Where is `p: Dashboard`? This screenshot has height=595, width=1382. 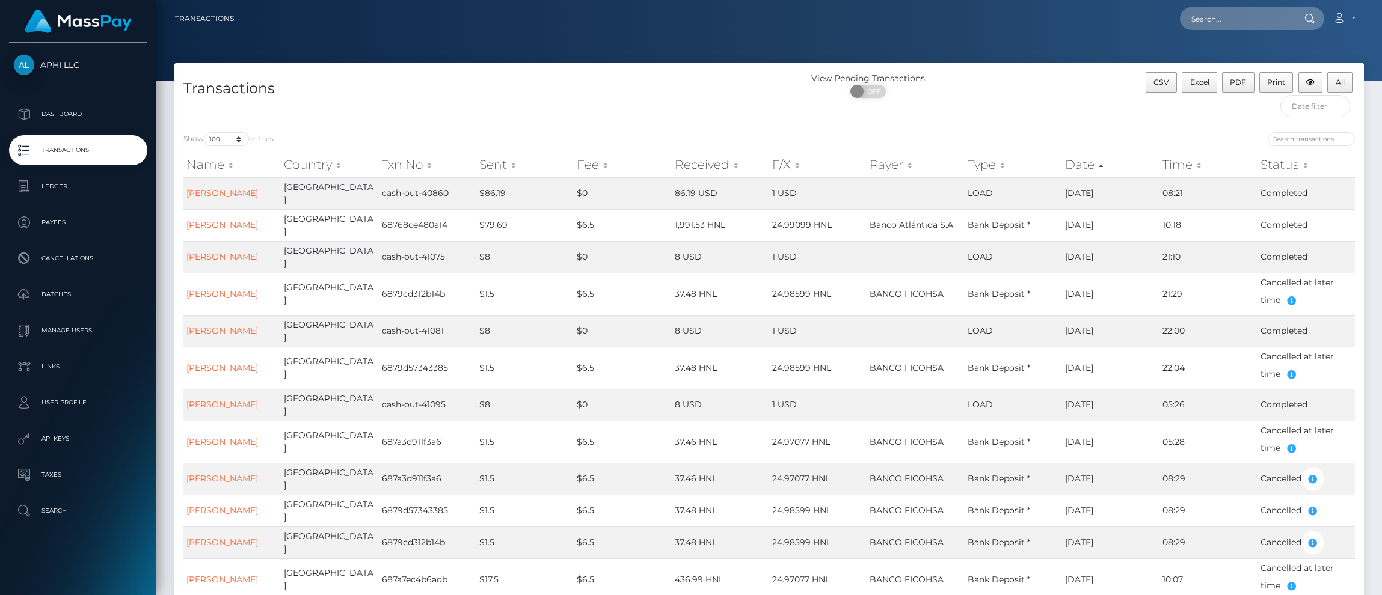
p: Dashboard is located at coordinates (78, 114).